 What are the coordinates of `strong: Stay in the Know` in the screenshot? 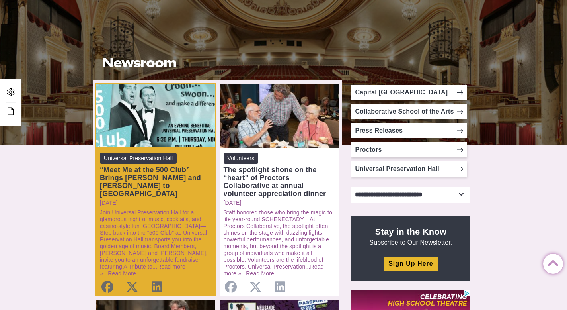 It's located at (411, 231).